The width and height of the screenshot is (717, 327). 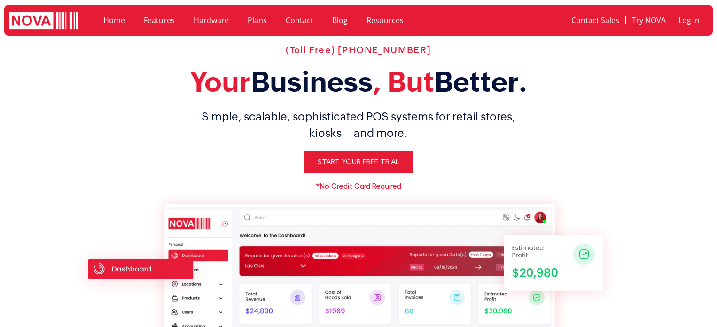 I want to click on a: Log In, so click(x=689, y=20).